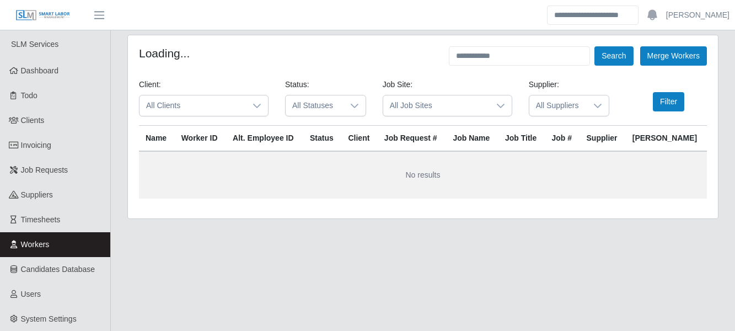 Image resolution: width=735 pixels, height=331 pixels. What do you see at coordinates (614, 56) in the screenshot?
I see `button: Search` at bounding box center [614, 56].